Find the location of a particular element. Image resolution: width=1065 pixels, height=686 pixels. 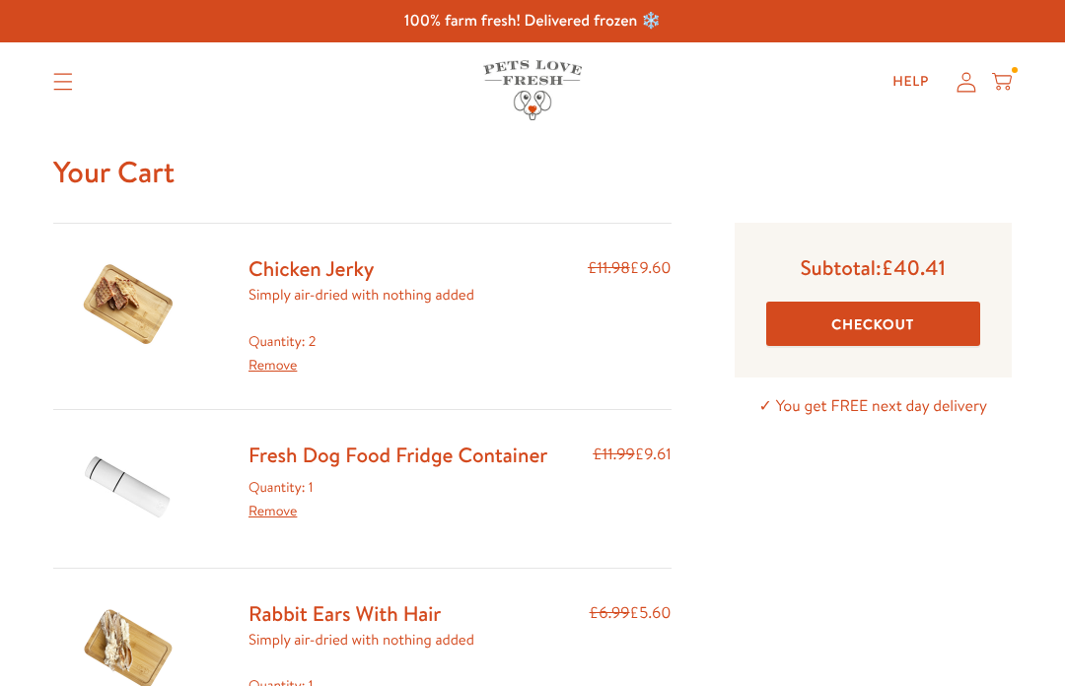

button: Checkout is located at coordinates (872, 323).